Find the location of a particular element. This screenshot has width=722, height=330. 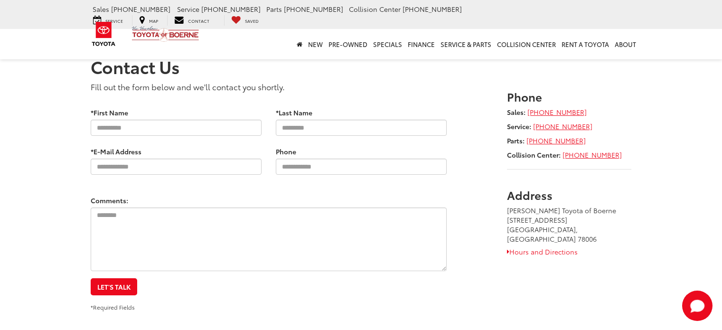

a: About is located at coordinates (625, 44).